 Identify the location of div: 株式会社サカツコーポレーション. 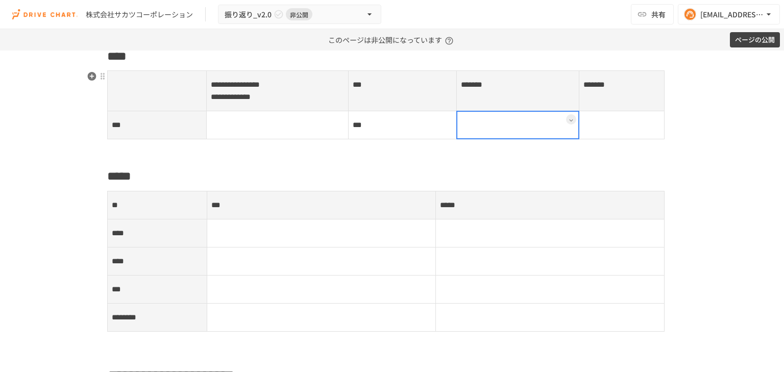
(139, 14).